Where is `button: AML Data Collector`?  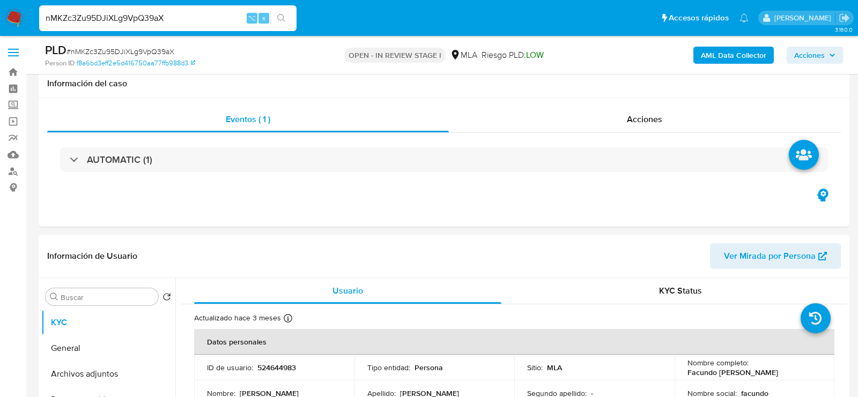 button: AML Data Collector is located at coordinates (733, 55).